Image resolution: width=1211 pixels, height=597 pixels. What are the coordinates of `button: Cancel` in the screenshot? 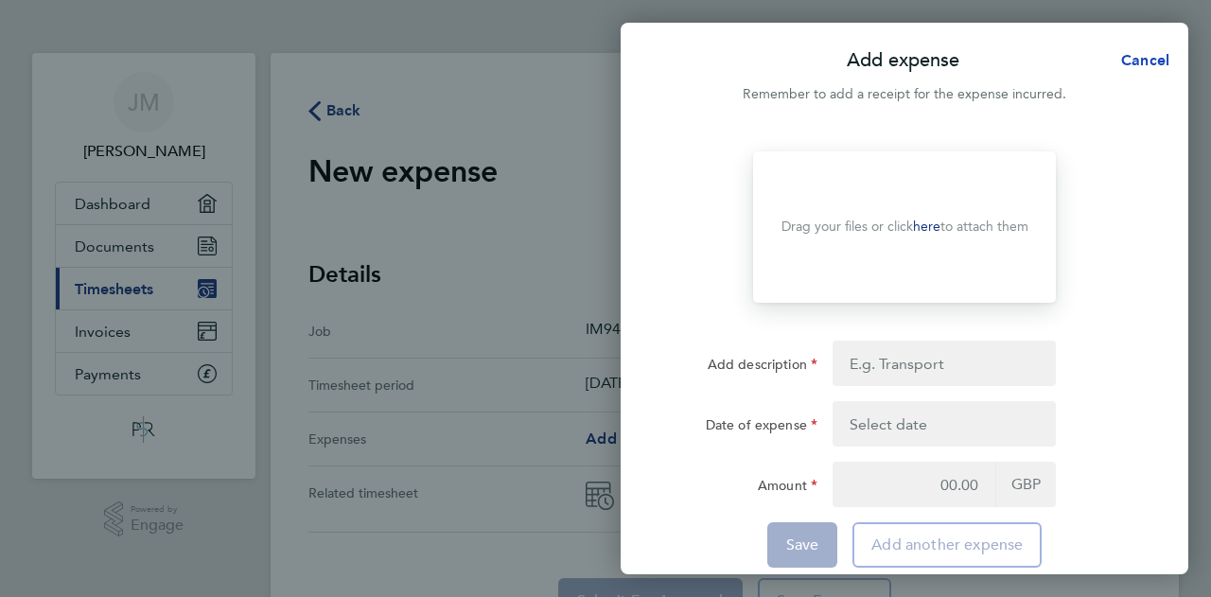 It's located at (1139, 61).